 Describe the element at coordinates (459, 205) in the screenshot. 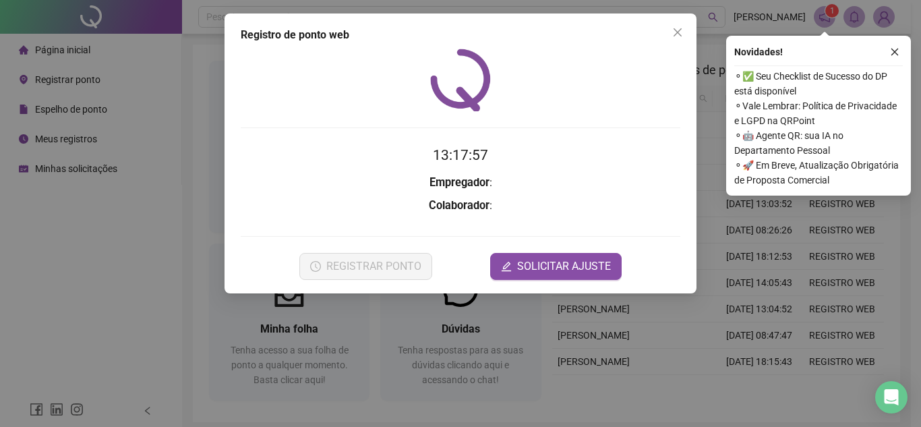

I see `strong: Colaborador` at that location.